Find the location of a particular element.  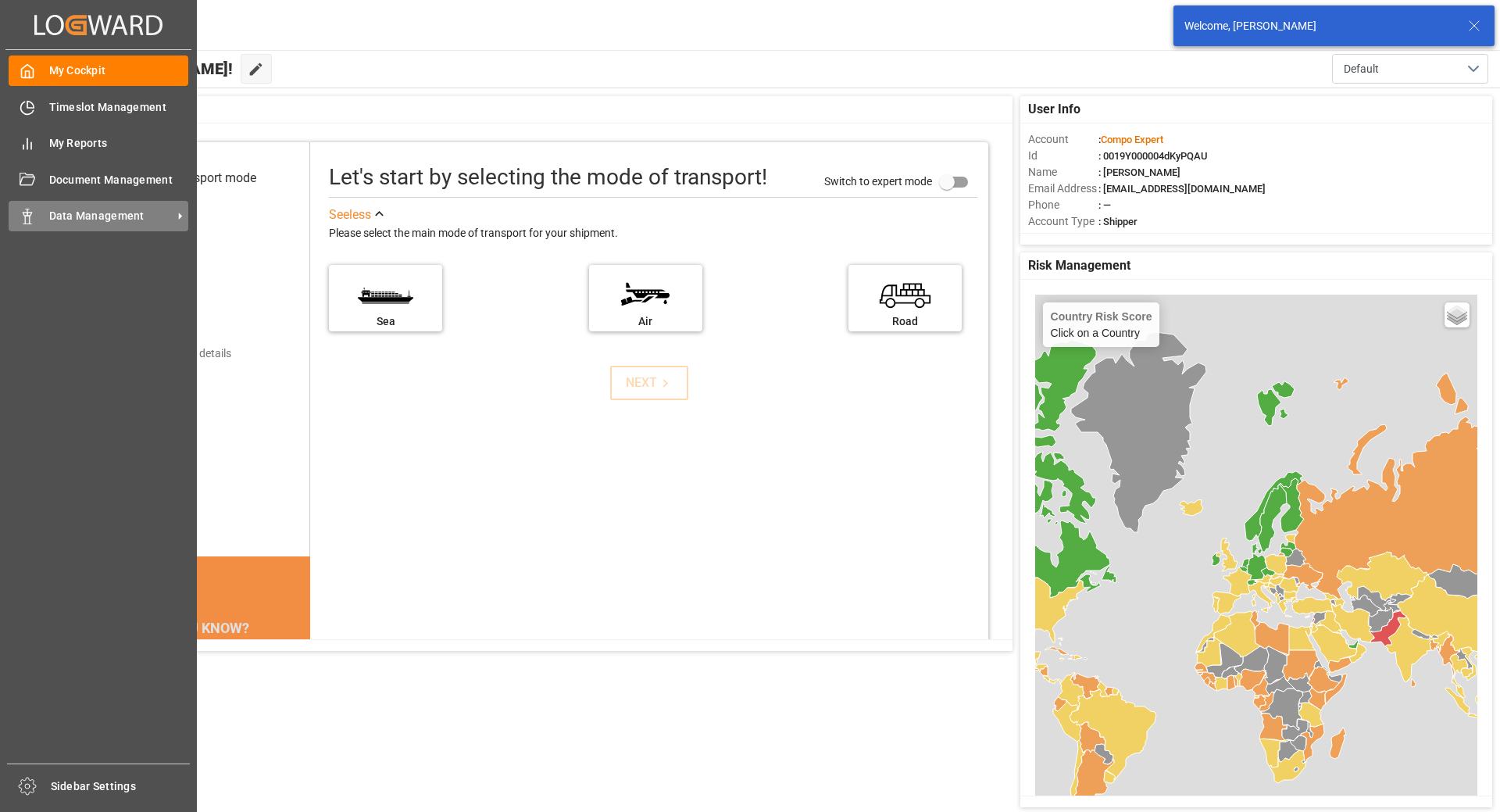

span: Default is located at coordinates (1361, 69).